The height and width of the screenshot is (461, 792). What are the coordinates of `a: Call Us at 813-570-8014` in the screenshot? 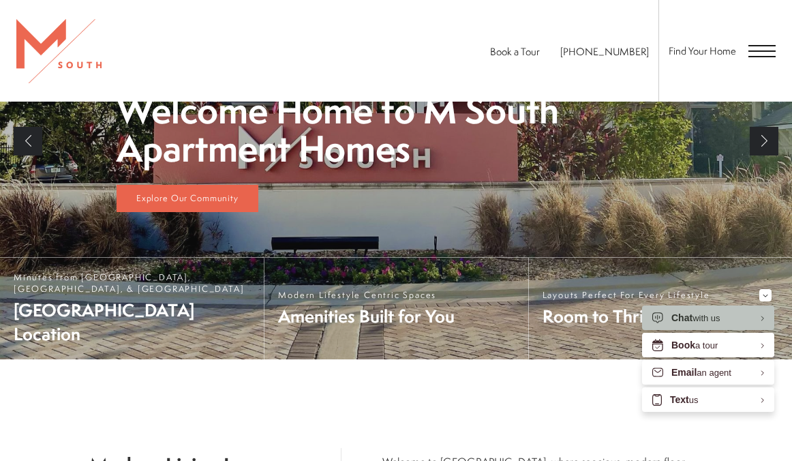 It's located at (605, 51).